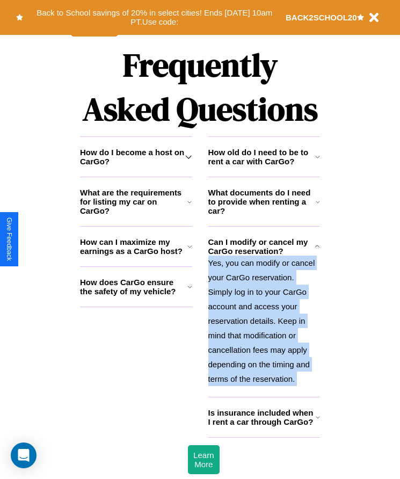 The width and height of the screenshot is (400, 479). What do you see at coordinates (134, 287) in the screenshot?
I see `h3: How does CarGo ensure the safety of my vehicle?` at bounding box center [134, 287].